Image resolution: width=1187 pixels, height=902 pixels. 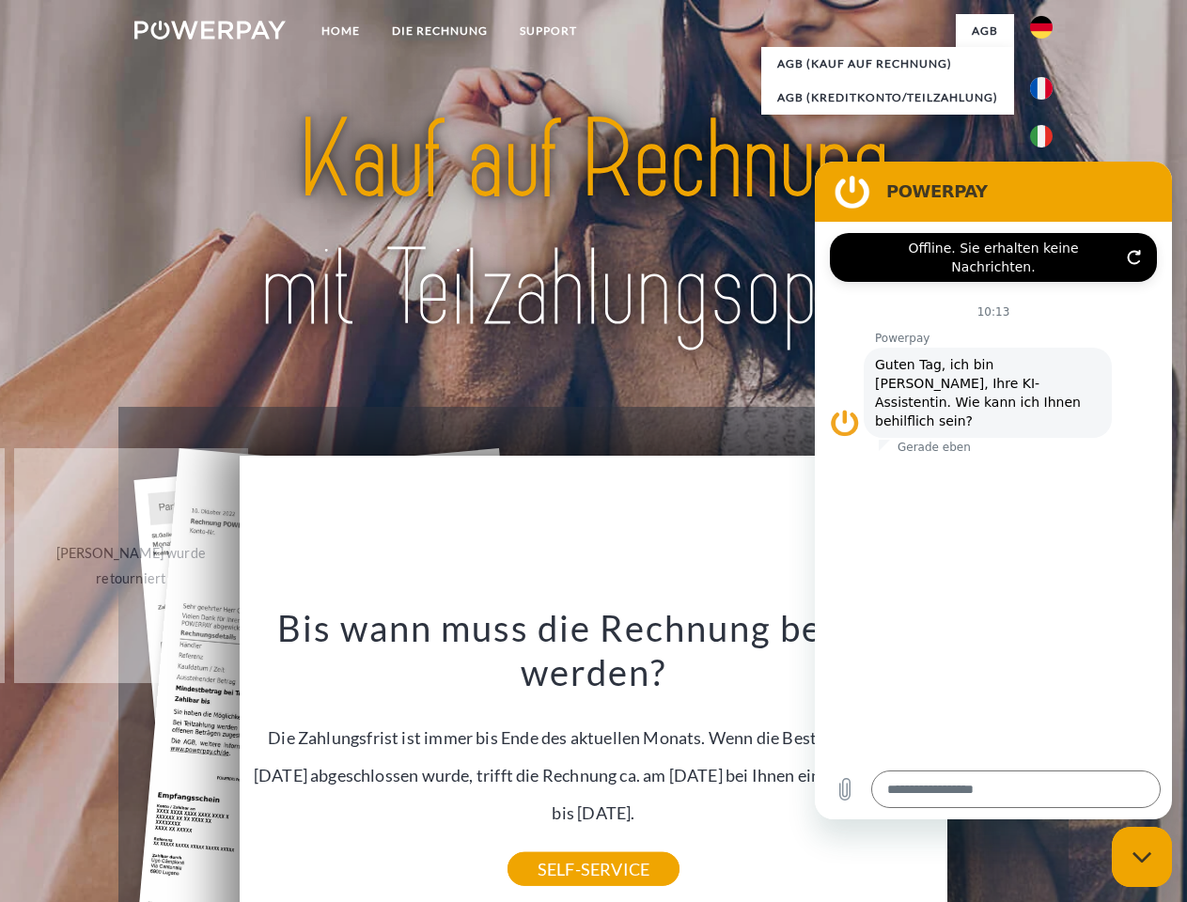 I want to click on p: Powerpay, so click(x=209, y=177).